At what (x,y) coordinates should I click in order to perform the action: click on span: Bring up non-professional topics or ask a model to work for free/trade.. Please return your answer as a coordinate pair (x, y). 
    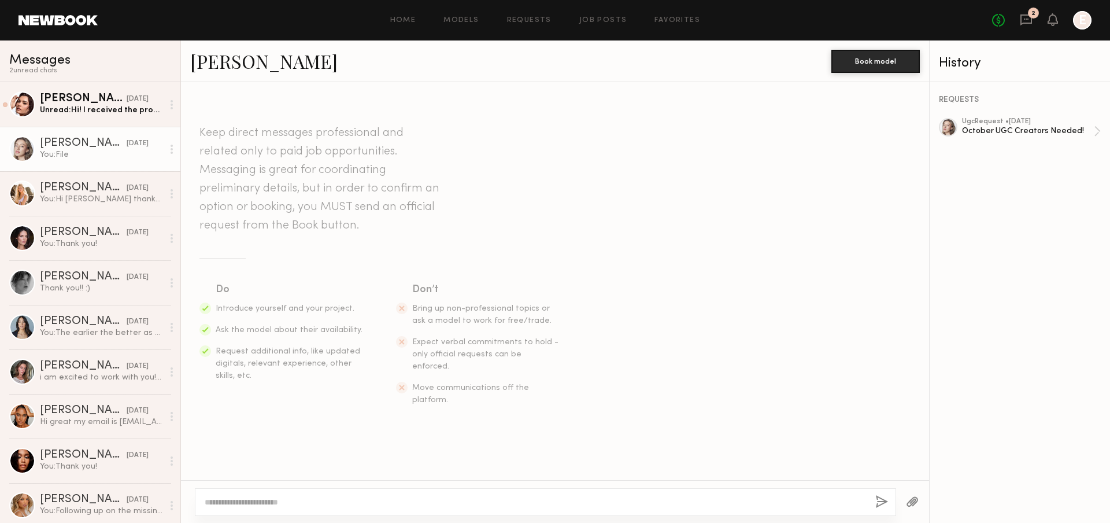
    Looking at the image, I should click on (482, 314).